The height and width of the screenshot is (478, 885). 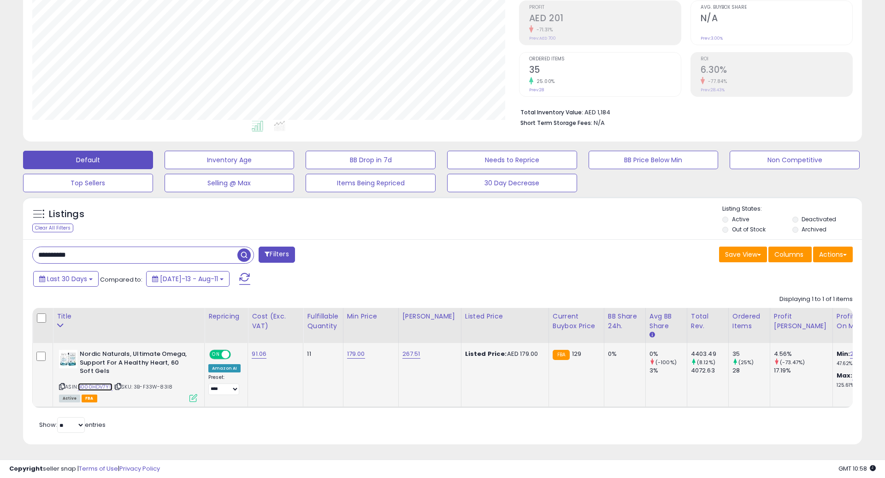 I want to click on button: Columns, so click(x=790, y=255).